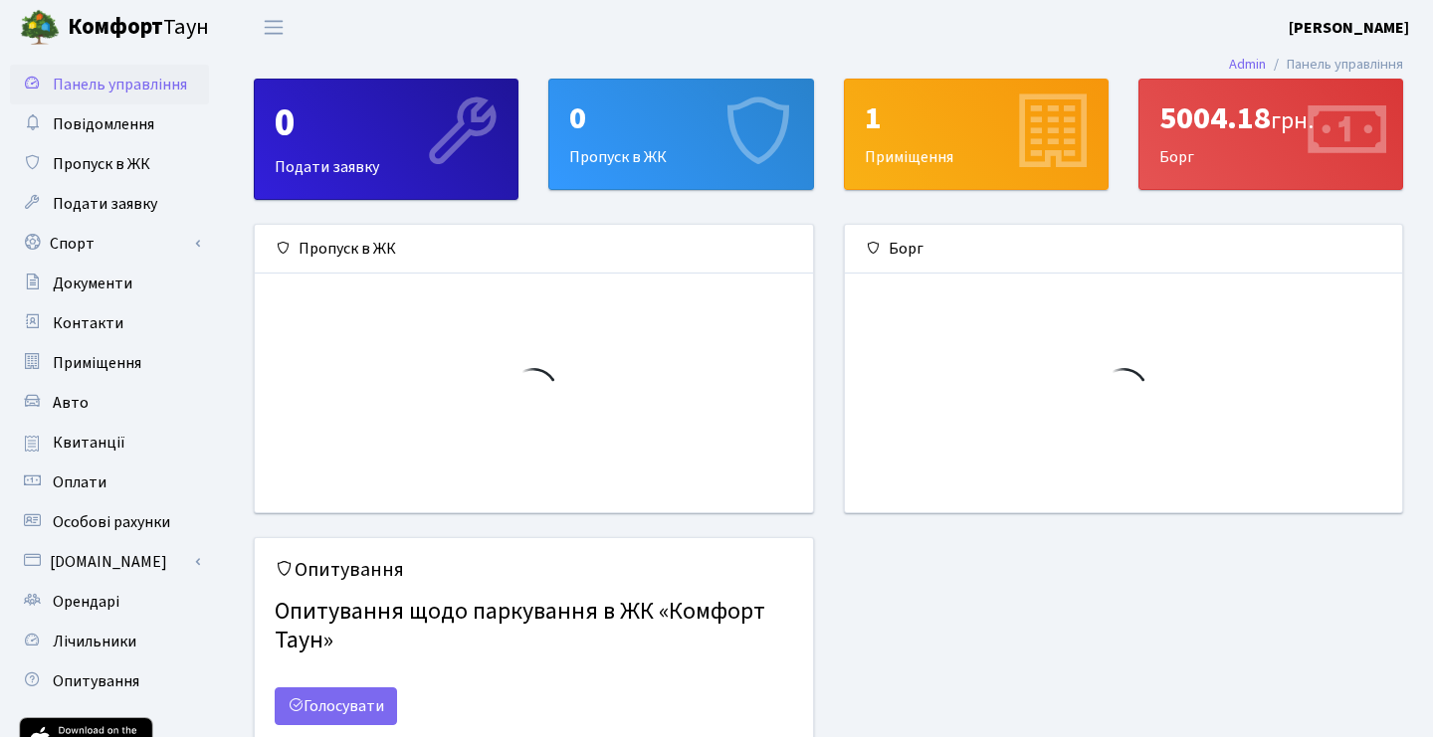 This screenshot has height=737, width=1433. What do you see at coordinates (119, 85) in the screenshot?
I see `span: Панель управління` at bounding box center [119, 85].